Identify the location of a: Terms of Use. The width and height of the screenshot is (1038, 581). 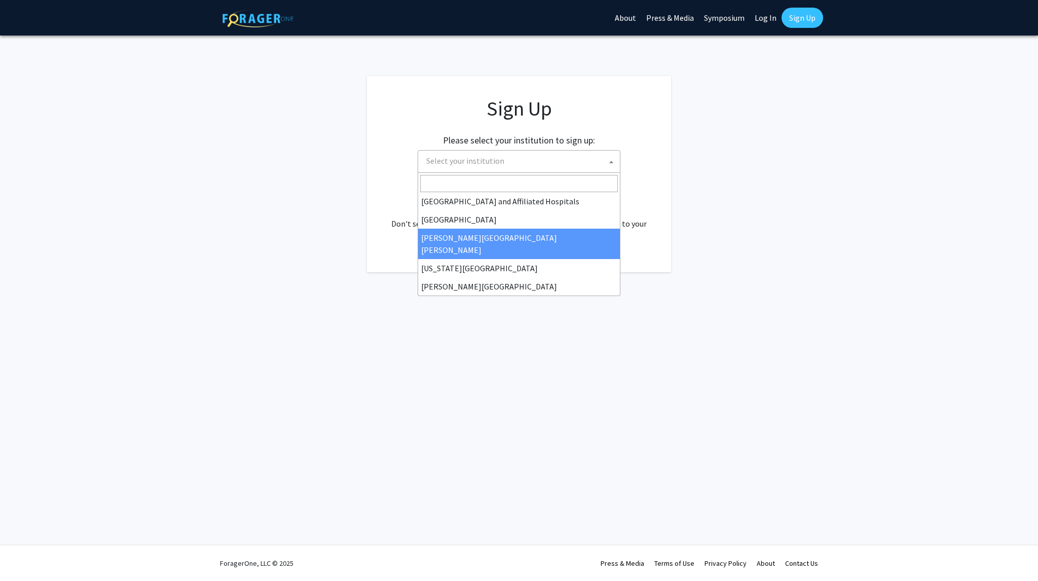
(674, 563).